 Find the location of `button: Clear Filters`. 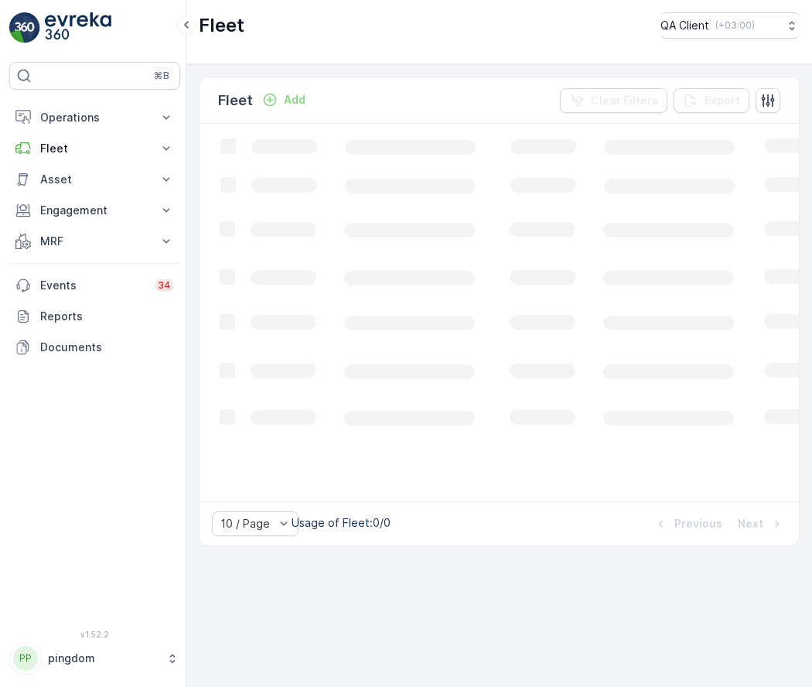

button: Clear Filters is located at coordinates (613, 101).